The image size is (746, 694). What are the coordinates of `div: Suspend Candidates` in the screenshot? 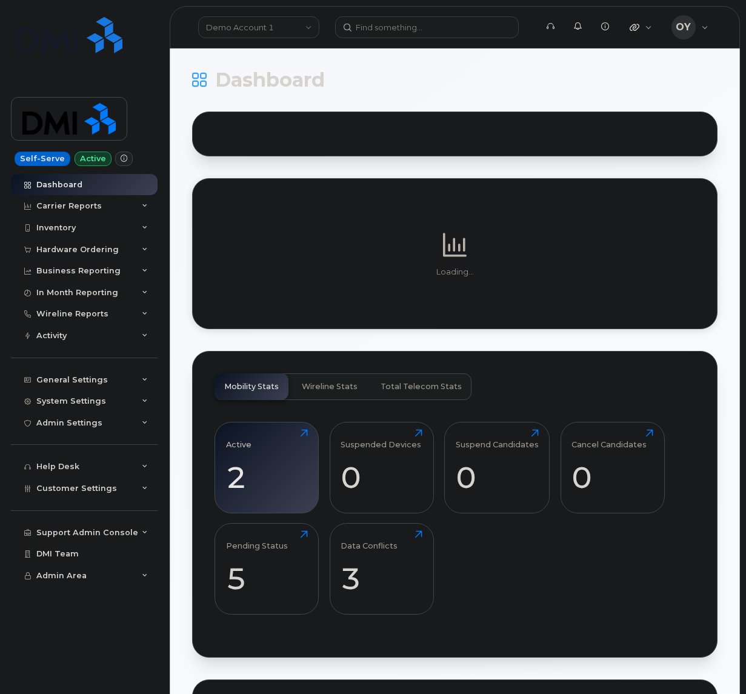 It's located at (497, 439).